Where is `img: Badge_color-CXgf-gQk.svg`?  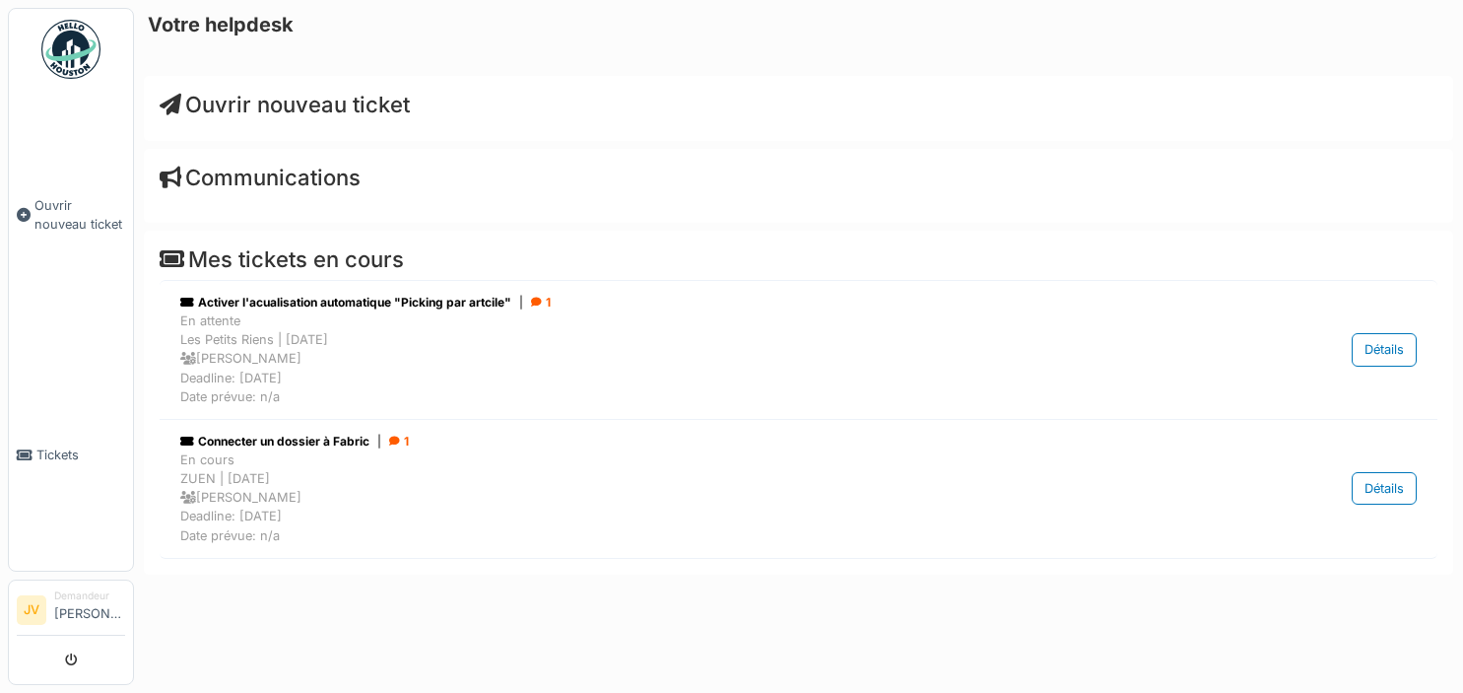
img: Badge_color-CXgf-gQk.svg is located at coordinates (71, 49).